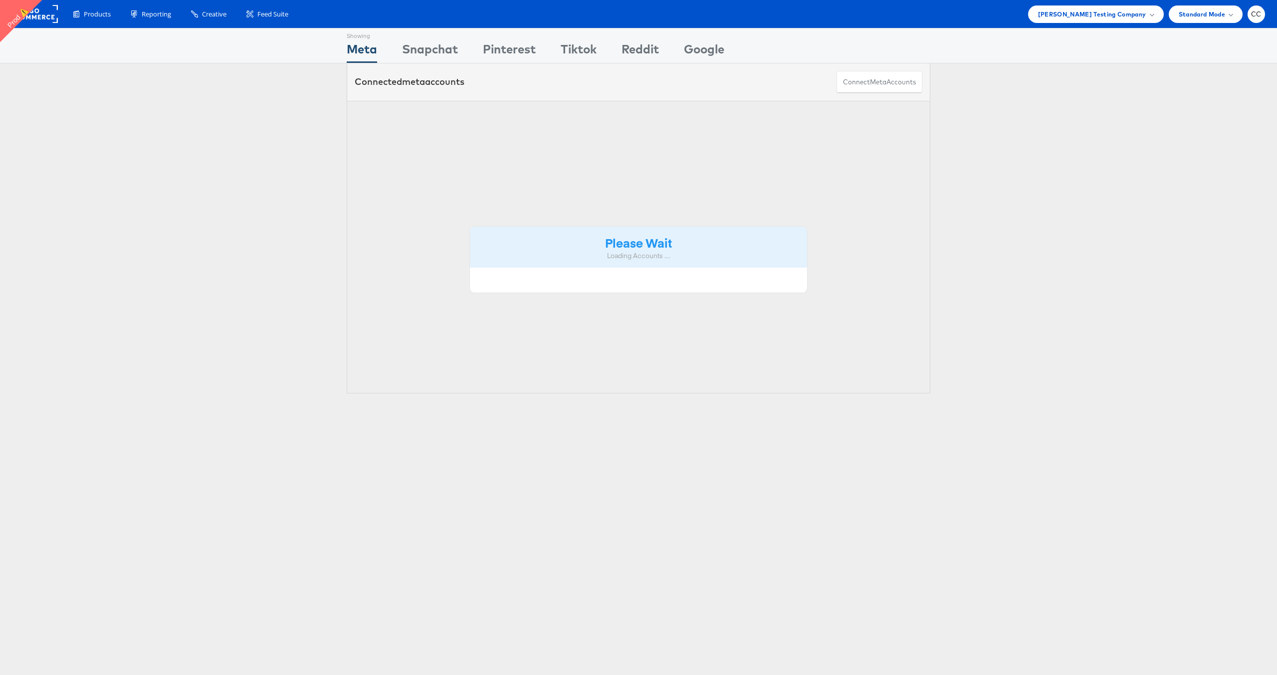 The height and width of the screenshot is (675, 1277). I want to click on span: CC, so click(1256, 14).